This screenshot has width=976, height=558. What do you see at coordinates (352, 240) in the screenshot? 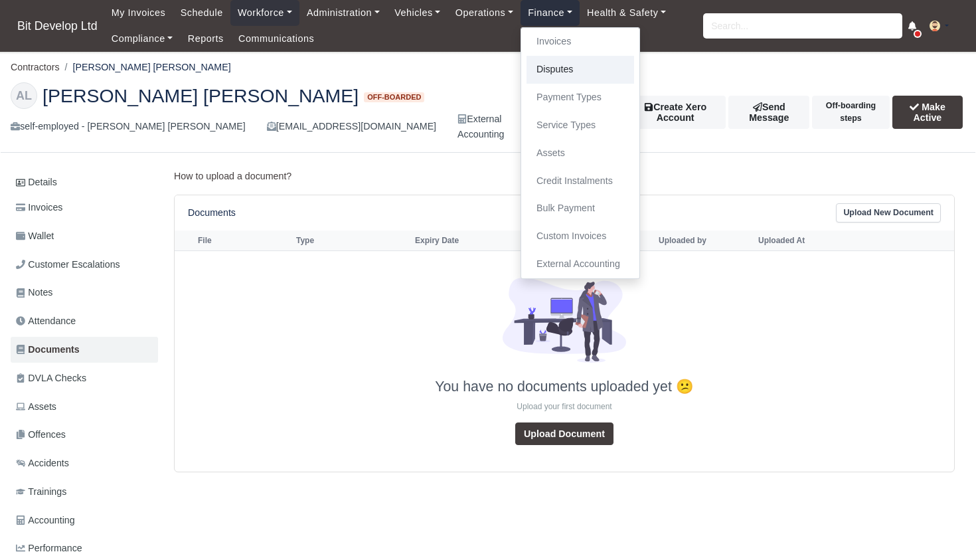
I see `th: Type` at bounding box center [352, 240].